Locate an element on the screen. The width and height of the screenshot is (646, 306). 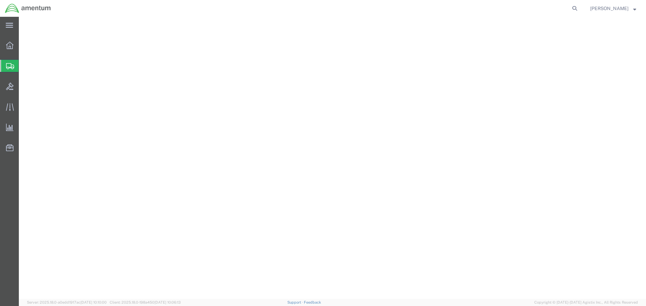
span: Kenneth Zachary is located at coordinates (609, 8).